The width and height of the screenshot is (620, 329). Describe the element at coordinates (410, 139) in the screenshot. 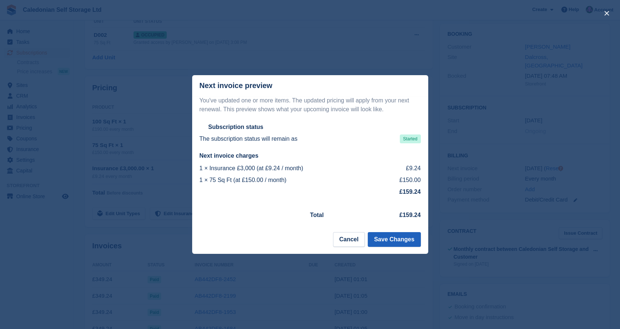

I see `span: Started` at that location.